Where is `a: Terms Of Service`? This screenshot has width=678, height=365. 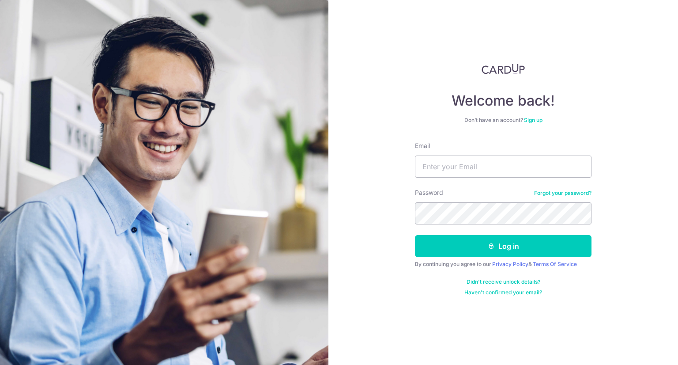 a: Terms Of Service is located at coordinates (555, 264).